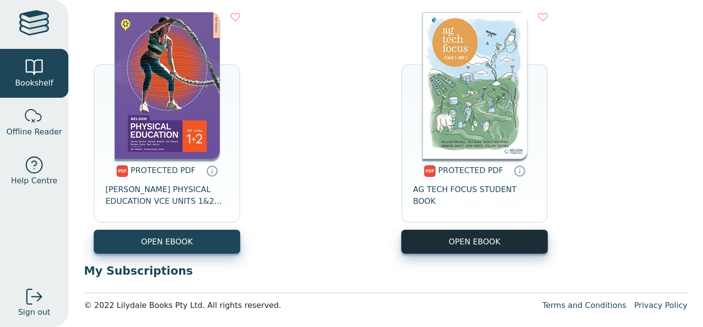  I want to click on a: Privacy Policy, so click(661, 305).